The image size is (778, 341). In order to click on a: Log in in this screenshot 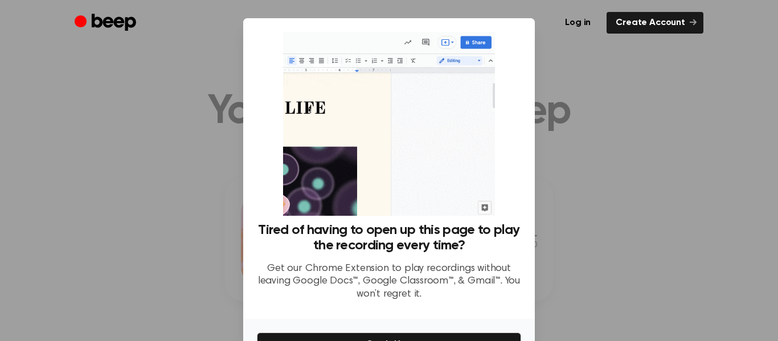, I will do `click(577, 23)`.